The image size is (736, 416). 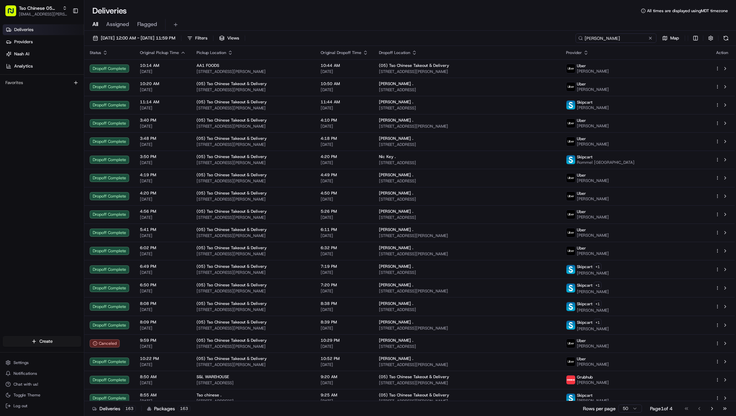 What do you see at coordinates (574, 53) in the screenshot?
I see `span: Provider` at bounding box center [574, 53].